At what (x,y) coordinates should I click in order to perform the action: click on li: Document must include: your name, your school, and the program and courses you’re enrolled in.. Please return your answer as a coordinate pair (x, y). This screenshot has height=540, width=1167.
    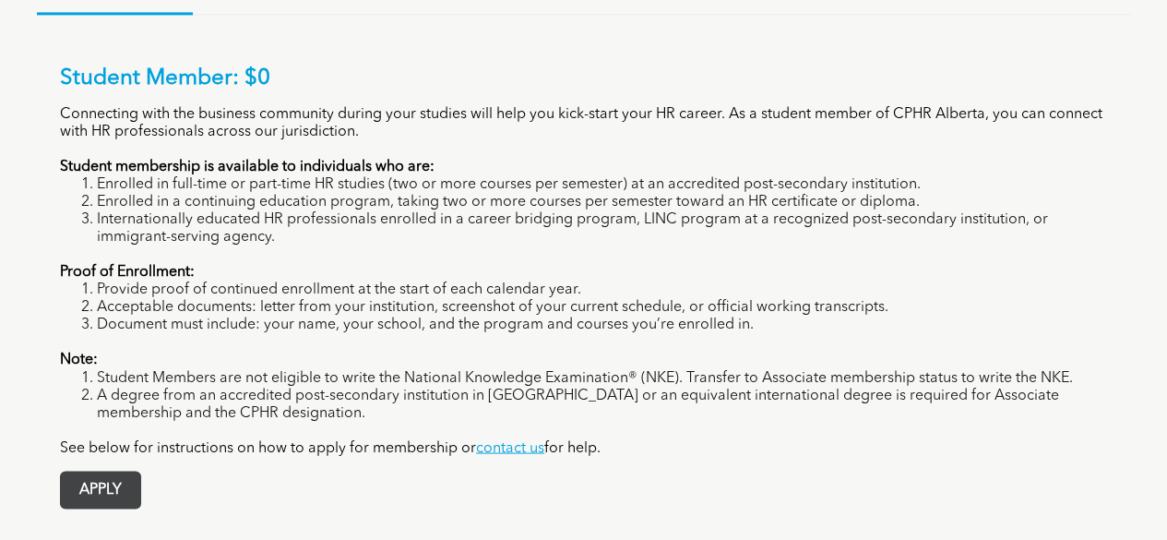
    Looking at the image, I should click on (602, 325).